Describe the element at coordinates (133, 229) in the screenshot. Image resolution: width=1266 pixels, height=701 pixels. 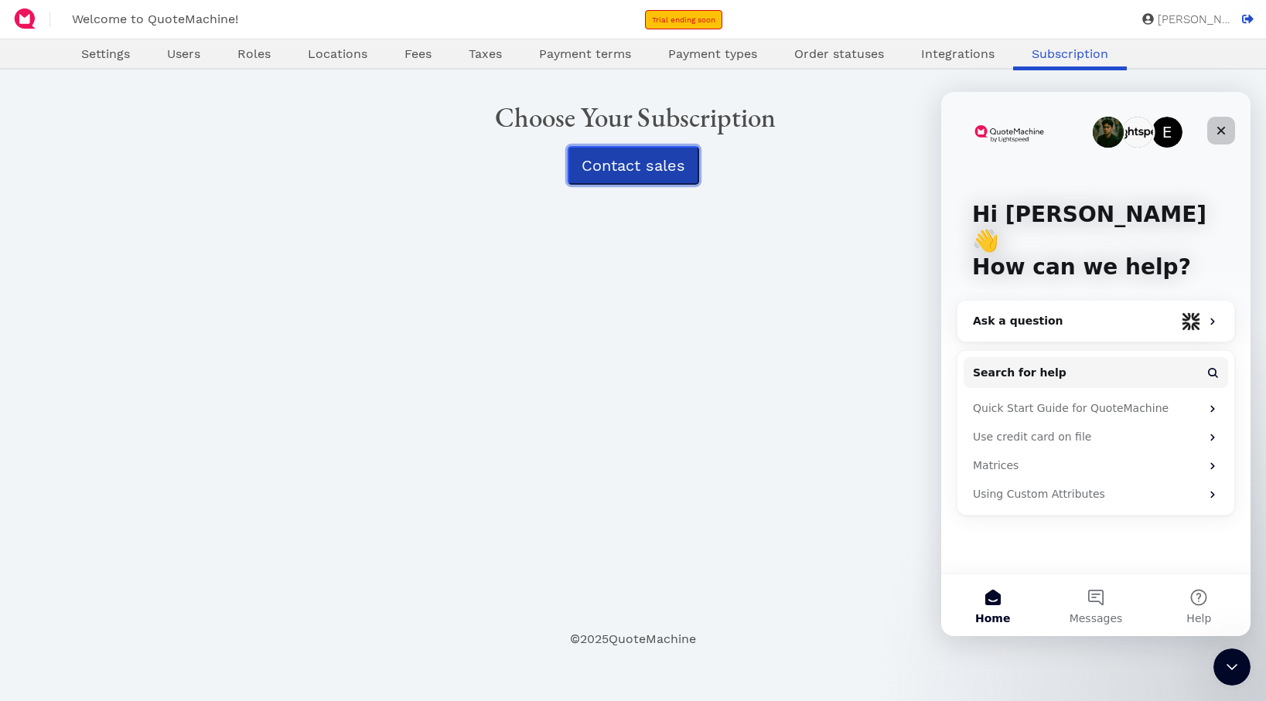
I see `div: Ask a question` at that location.